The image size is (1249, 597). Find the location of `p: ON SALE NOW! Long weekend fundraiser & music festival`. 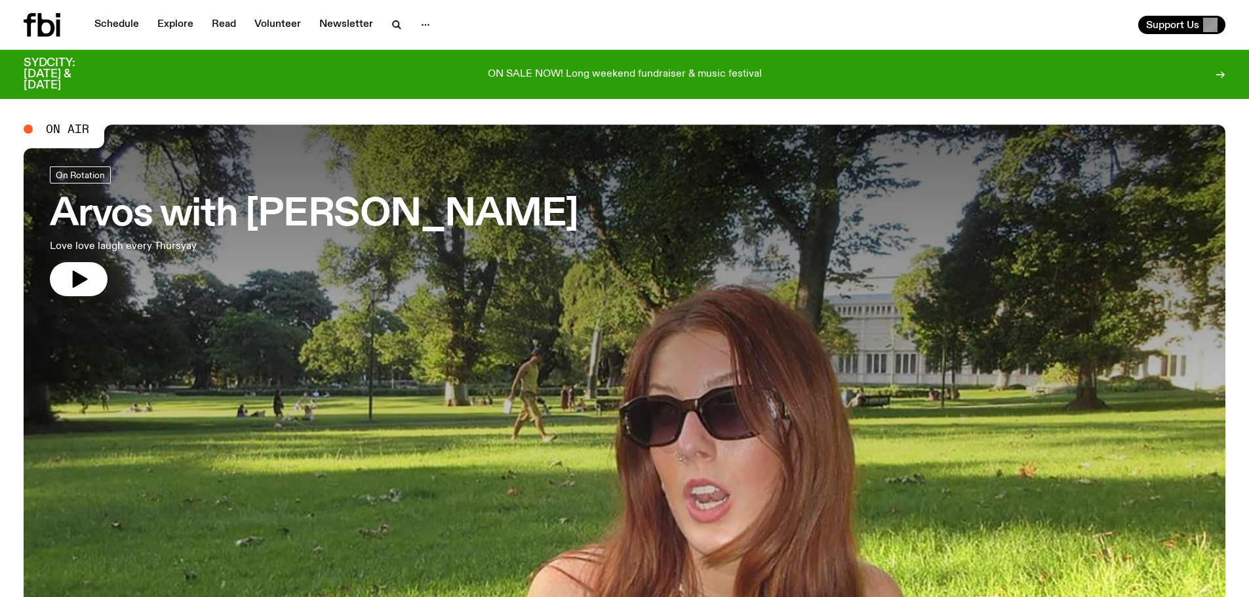

p: ON SALE NOW! Long weekend fundraiser & music festival is located at coordinates (625, 75).